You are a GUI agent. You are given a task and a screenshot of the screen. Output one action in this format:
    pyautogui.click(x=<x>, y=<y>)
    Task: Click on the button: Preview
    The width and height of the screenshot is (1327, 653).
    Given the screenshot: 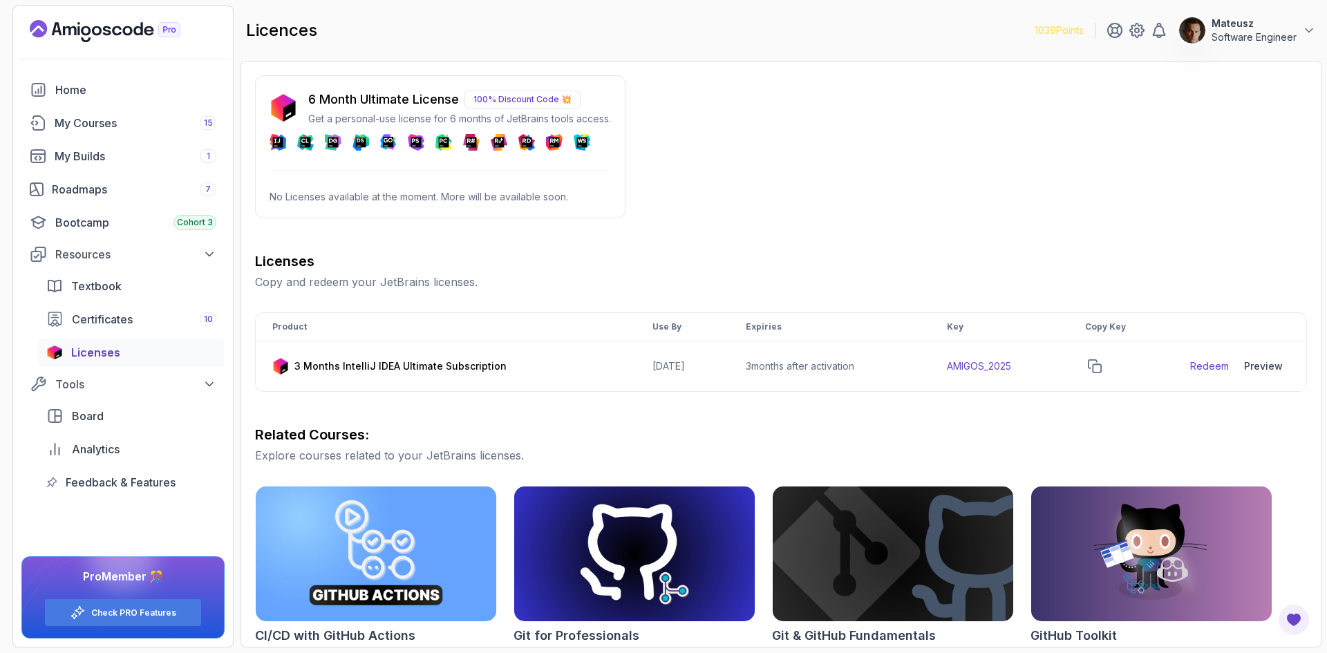 What is the action you would take?
    pyautogui.click(x=1264, y=366)
    